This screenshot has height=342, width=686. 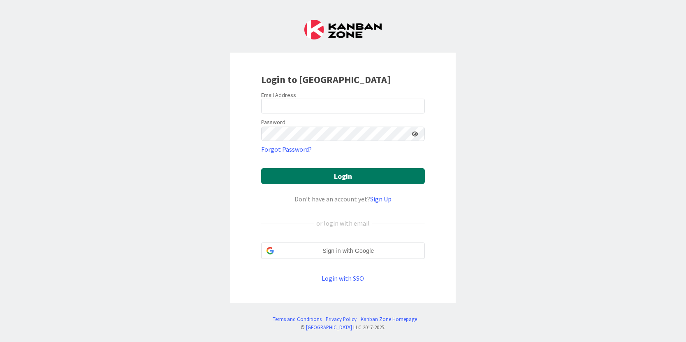 I want to click on div: Sign in with Google, so click(x=343, y=251).